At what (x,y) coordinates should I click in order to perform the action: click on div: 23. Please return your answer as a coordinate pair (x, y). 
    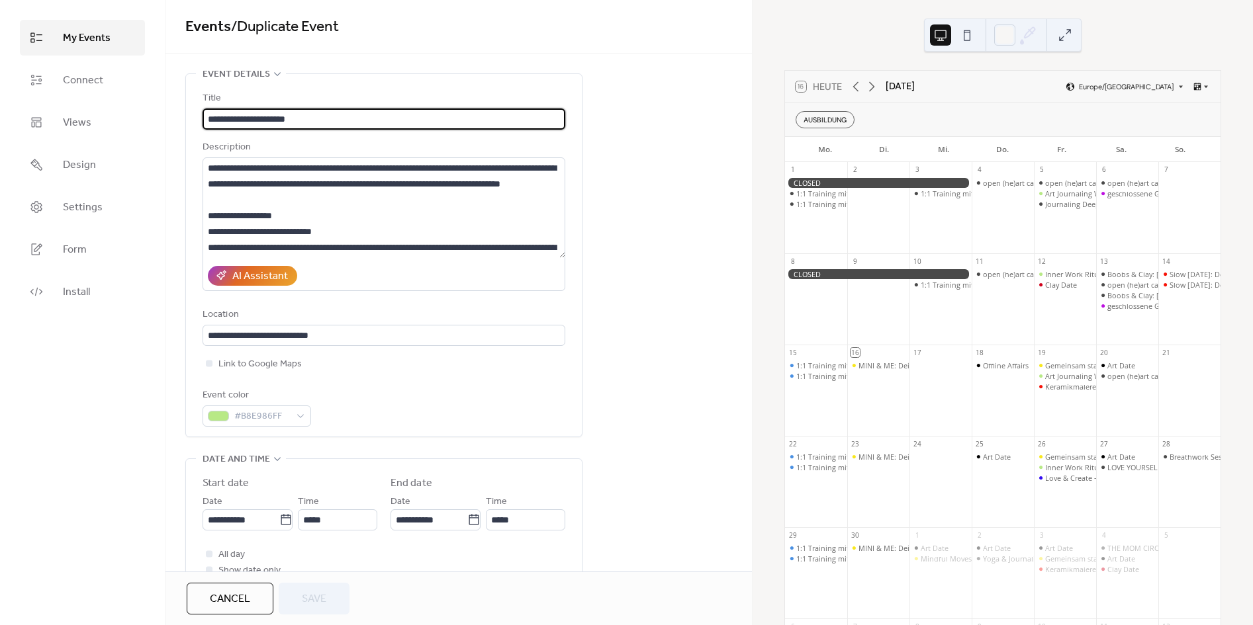
    Looking at the image, I should click on (855, 444).